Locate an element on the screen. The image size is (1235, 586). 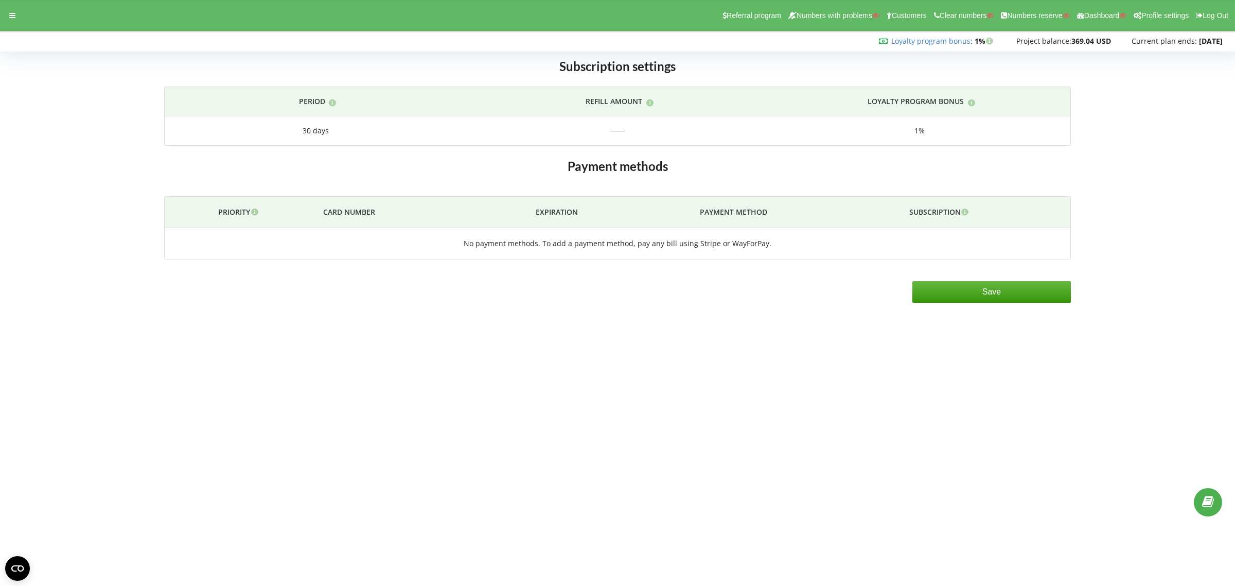
span: Customers is located at coordinates (909, 15).